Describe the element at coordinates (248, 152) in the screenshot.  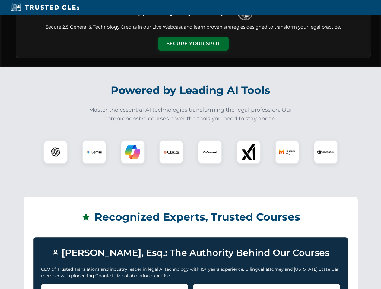
I see `img: xAI Logo` at that location.